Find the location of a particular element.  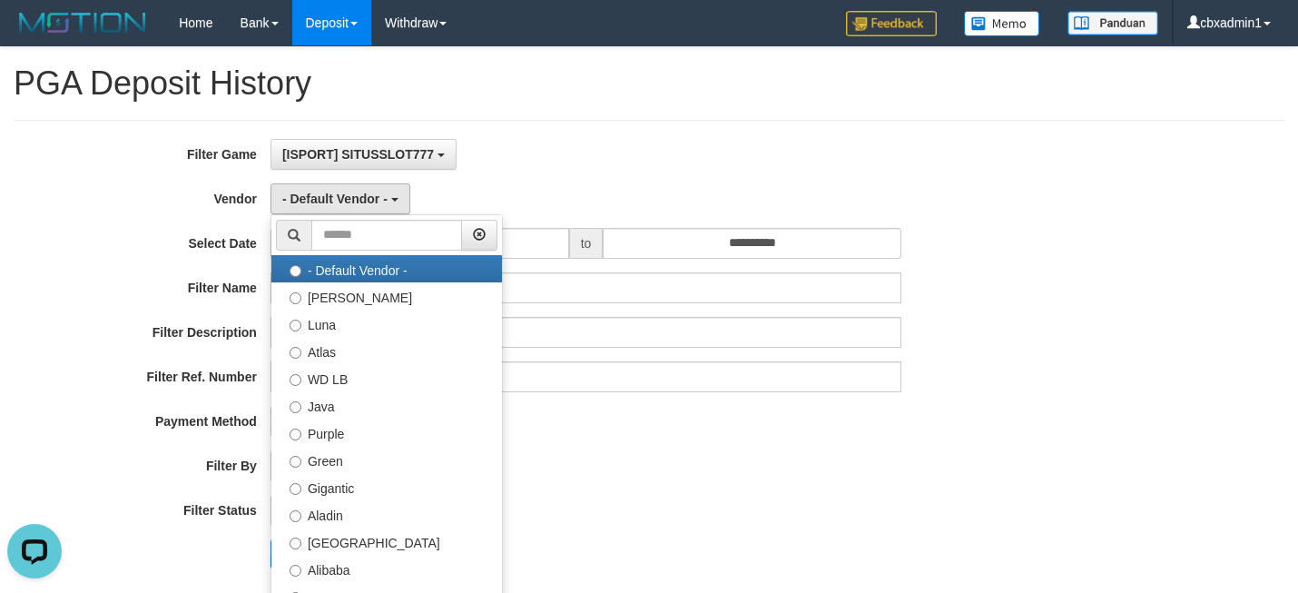

input: Purple is located at coordinates (295, 434).